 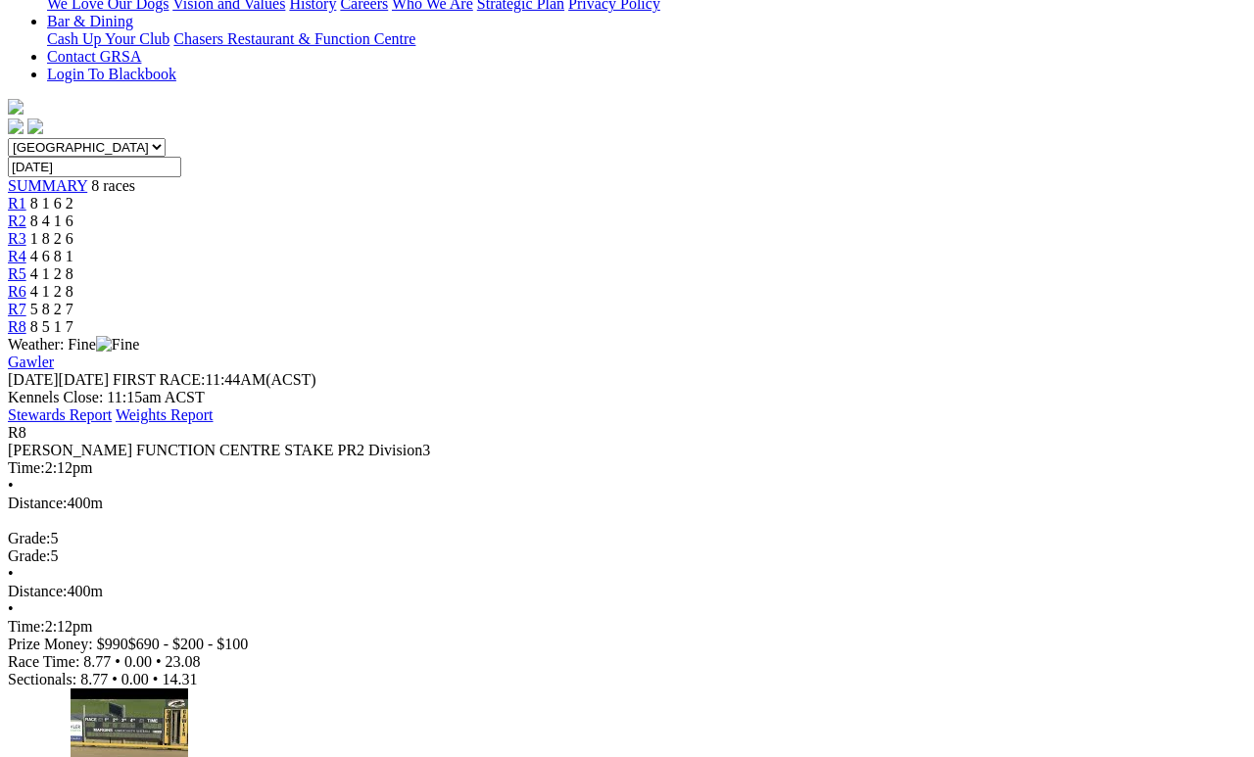 What do you see at coordinates (165, 414) in the screenshot?
I see `a: Weights Report` at bounding box center [165, 414].